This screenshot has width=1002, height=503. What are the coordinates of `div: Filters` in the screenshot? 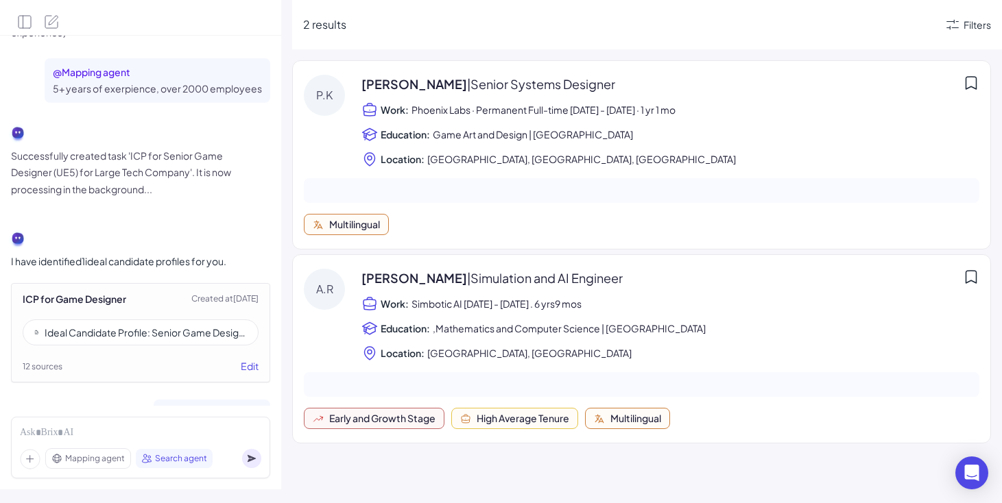 It's located at (977, 25).